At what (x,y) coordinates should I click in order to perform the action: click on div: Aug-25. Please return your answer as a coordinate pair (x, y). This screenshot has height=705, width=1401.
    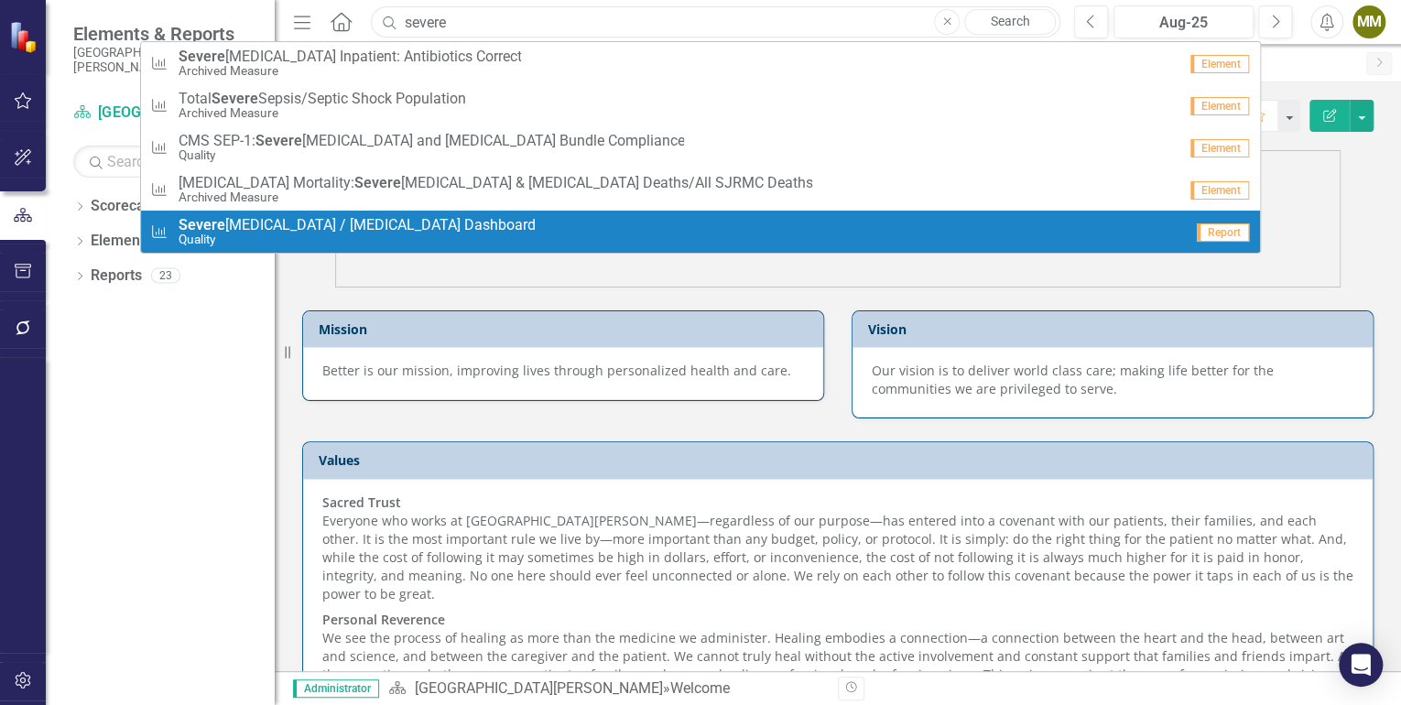
    Looking at the image, I should click on (1183, 23).